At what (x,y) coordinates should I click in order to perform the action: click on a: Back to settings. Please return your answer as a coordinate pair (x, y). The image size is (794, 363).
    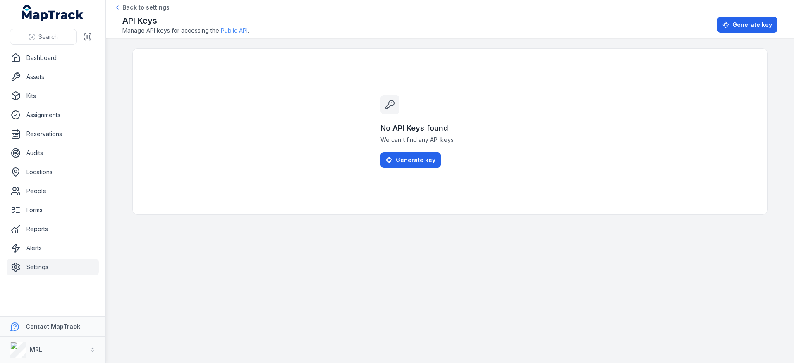
    Looking at the image, I should click on (142, 7).